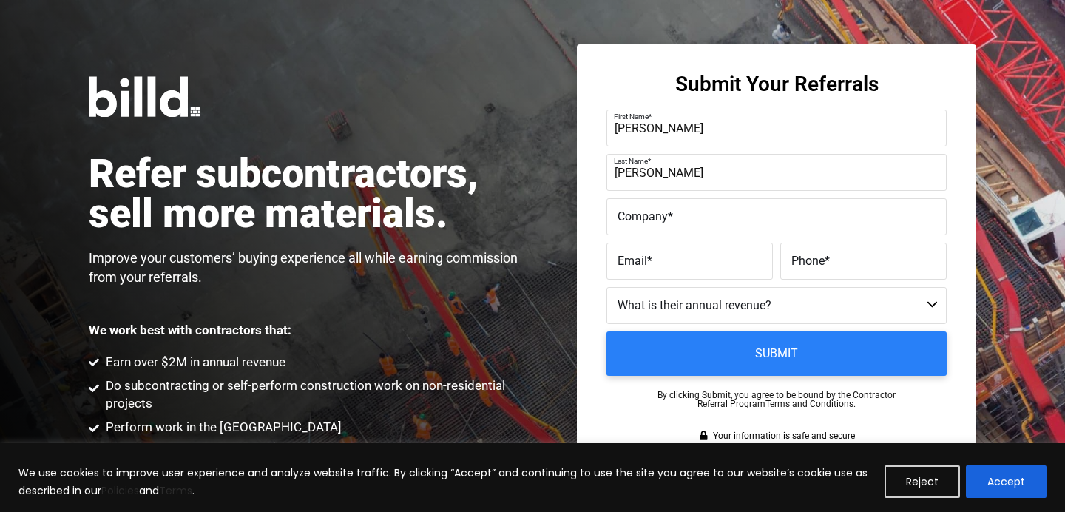 Image resolution: width=1065 pixels, height=512 pixels. I want to click on span: Phone, so click(807, 260).